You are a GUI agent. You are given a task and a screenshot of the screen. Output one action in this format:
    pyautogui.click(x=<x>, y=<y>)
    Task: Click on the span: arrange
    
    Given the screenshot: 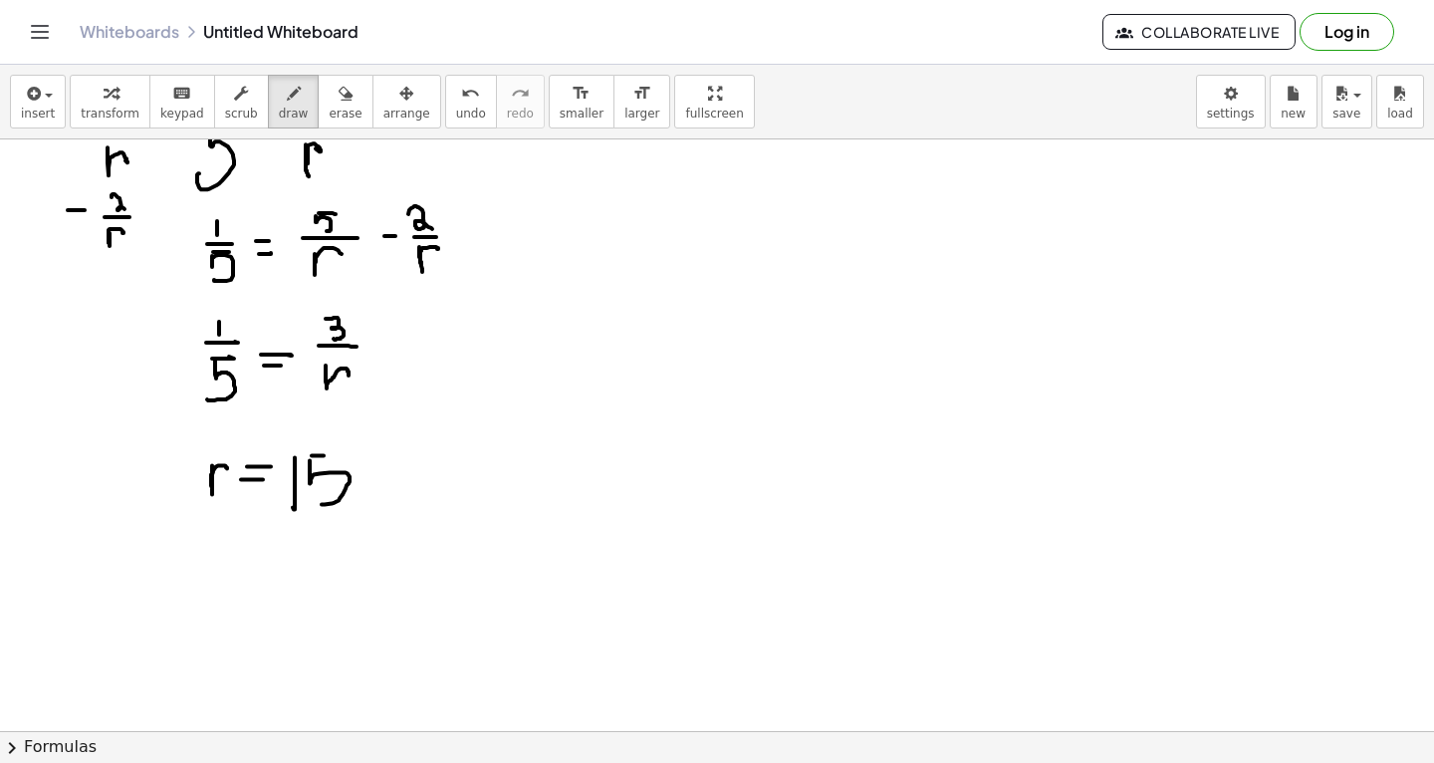 What is the action you would take?
    pyautogui.click(x=406, y=114)
    